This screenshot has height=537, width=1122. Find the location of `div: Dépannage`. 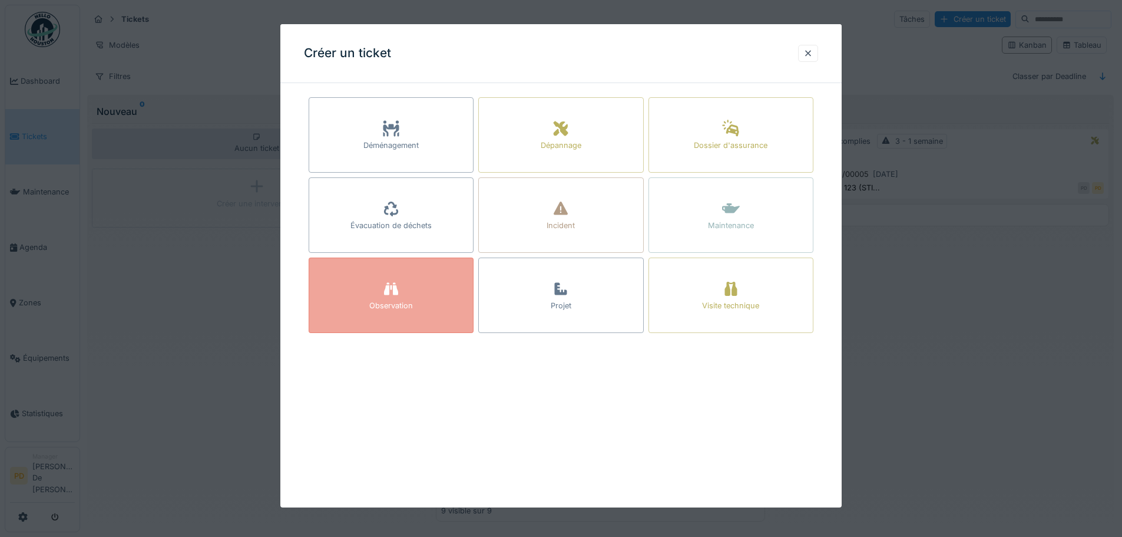

div: Dépannage is located at coordinates (561, 145).